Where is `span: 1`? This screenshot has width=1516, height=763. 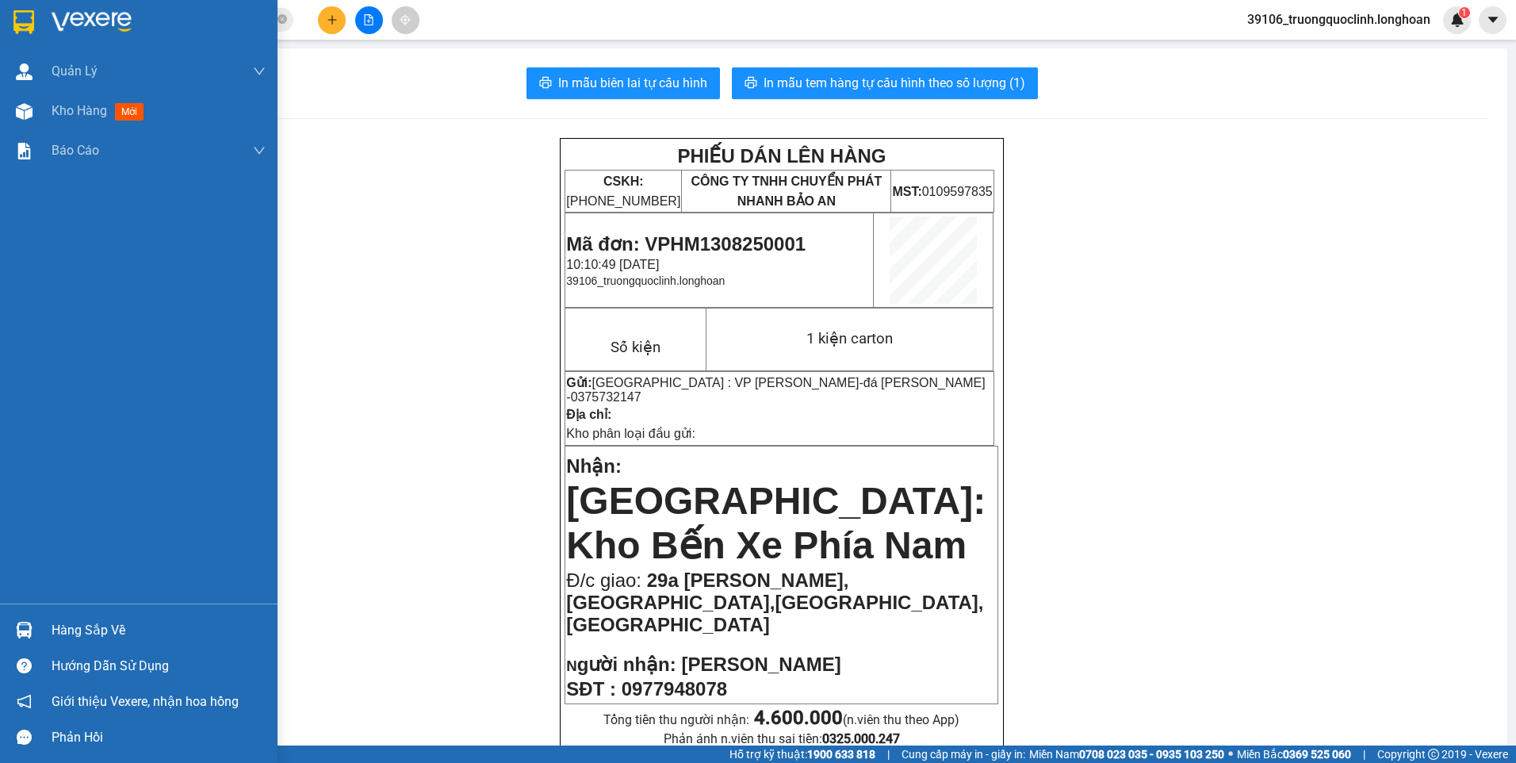
span: 1 is located at coordinates (1463, 13).